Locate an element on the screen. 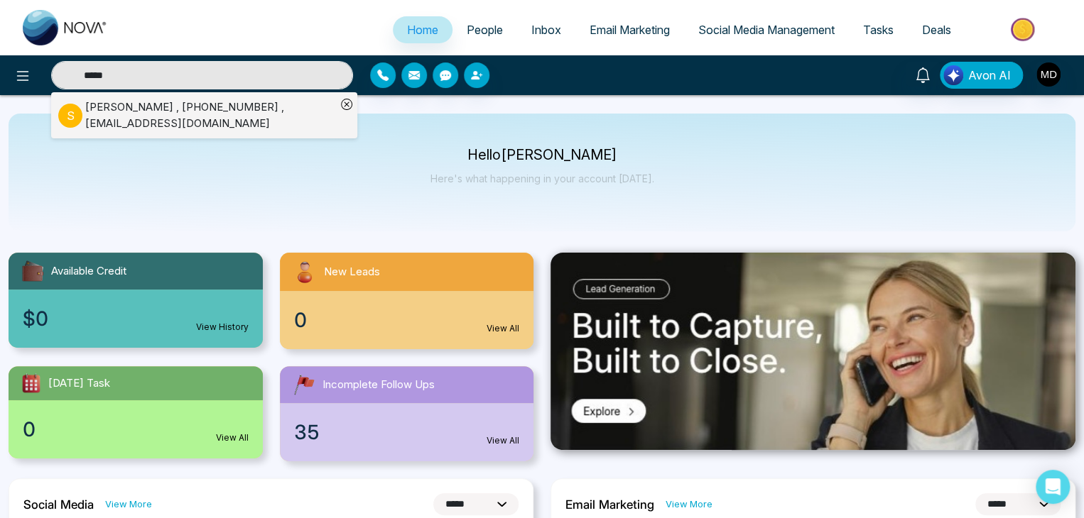 The height and width of the screenshot is (518, 1084). span: New Leads is located at coordinates (352, 272).